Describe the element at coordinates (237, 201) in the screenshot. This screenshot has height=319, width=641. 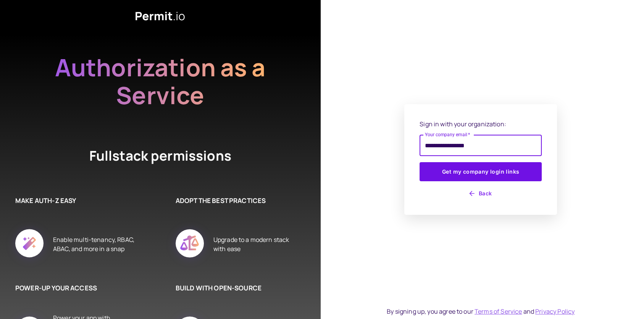
I see `h6: ADOPT THE BEST PRACTICES` at that location.